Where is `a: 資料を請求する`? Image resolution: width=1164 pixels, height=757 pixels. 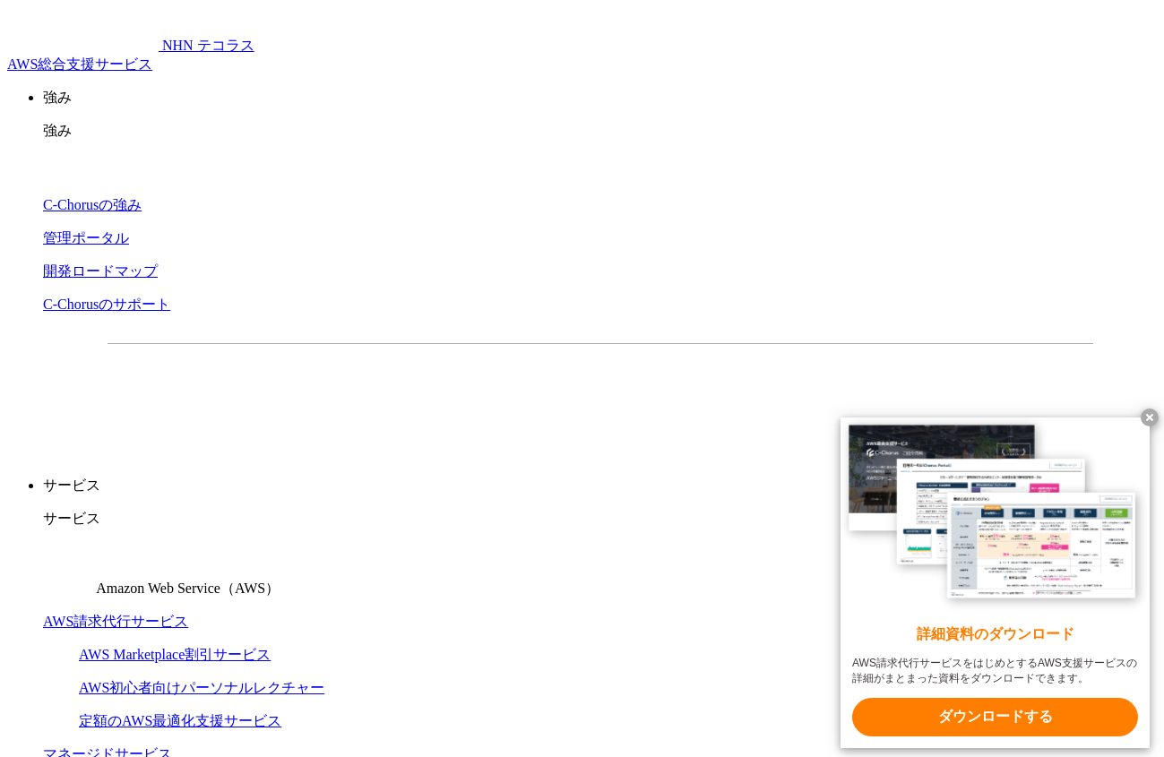
a: 資料を請求する is located at coordinates (447, 395).